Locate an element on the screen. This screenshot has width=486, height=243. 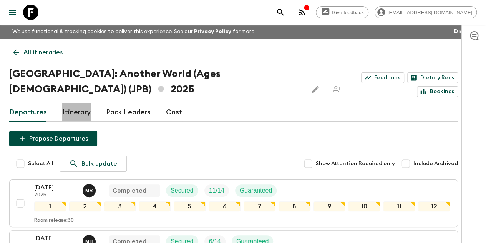
button: Dismiss is located at coordinates (465, 32).